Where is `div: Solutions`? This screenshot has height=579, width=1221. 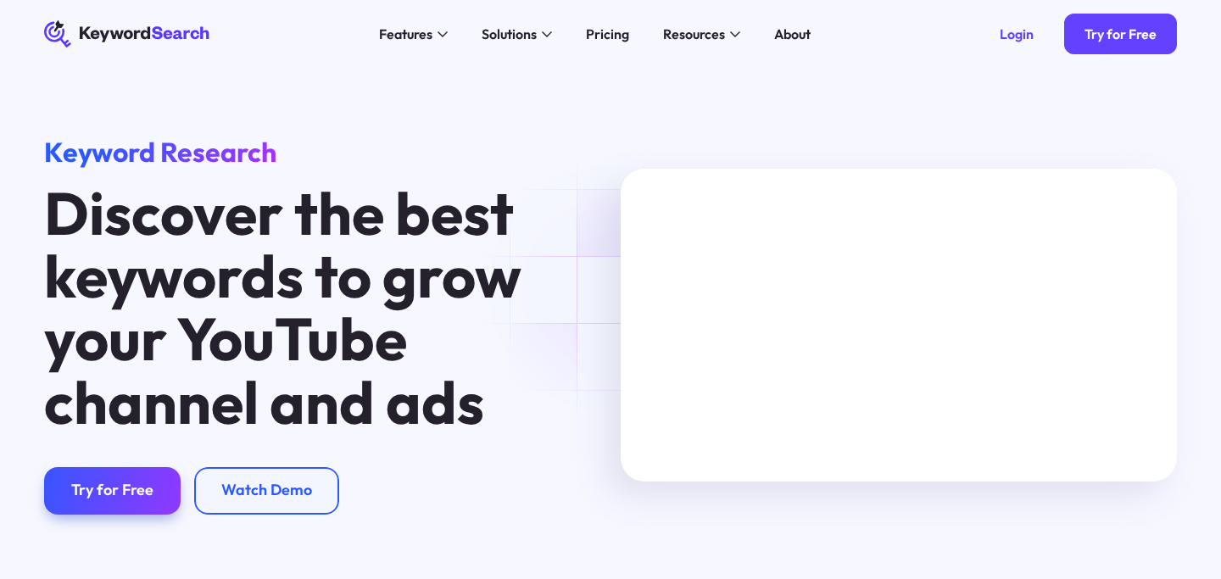 div: Solutions is located at coordinates (509, 34).